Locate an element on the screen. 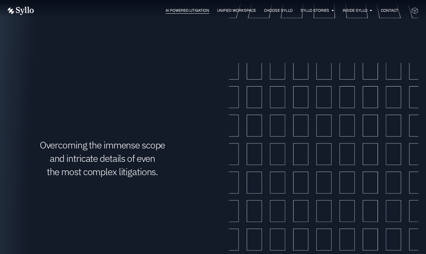  a: Syllo Stories is located at coordinates (315, 11).